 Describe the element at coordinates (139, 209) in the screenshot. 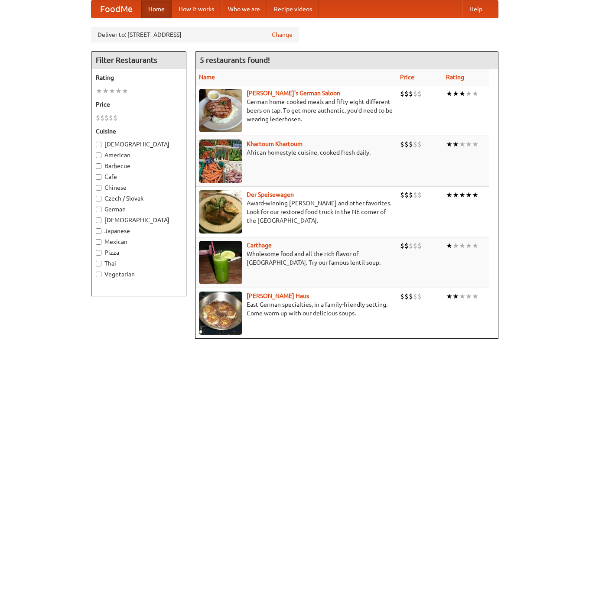

I see `label: German` at that location.